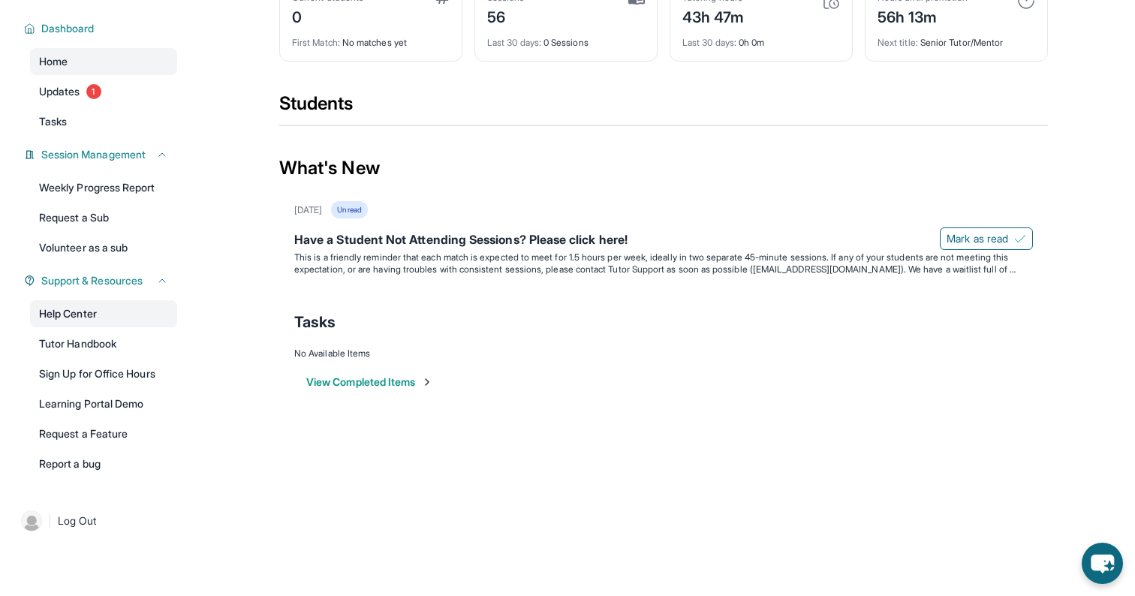 The height and width of the screenshot is (596, 1135). I want to click on div: Have a Student Not Attending Sessions? Please click here!, so click(663, 241).